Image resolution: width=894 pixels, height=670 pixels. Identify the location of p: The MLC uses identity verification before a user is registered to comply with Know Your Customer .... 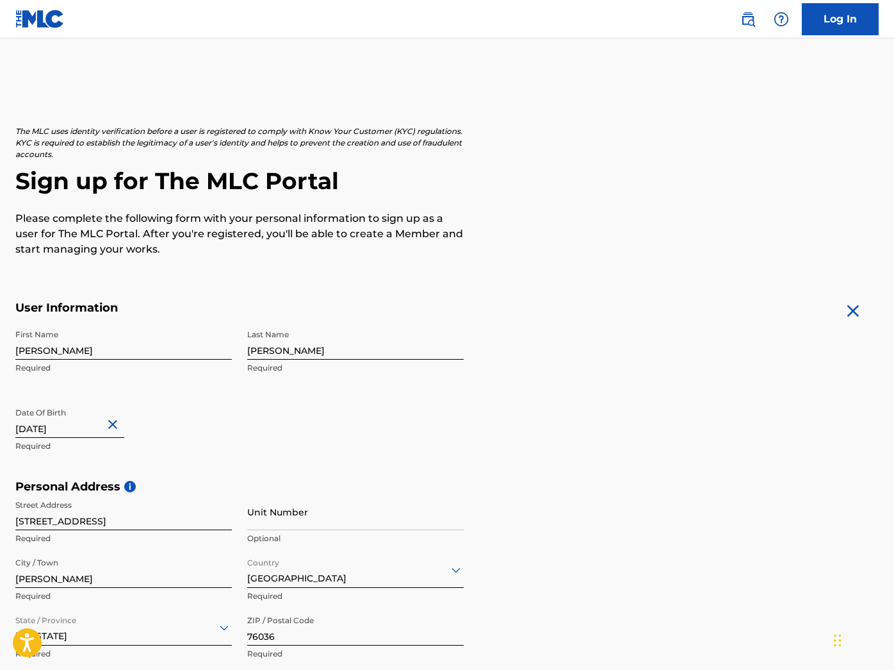
(240, 143).